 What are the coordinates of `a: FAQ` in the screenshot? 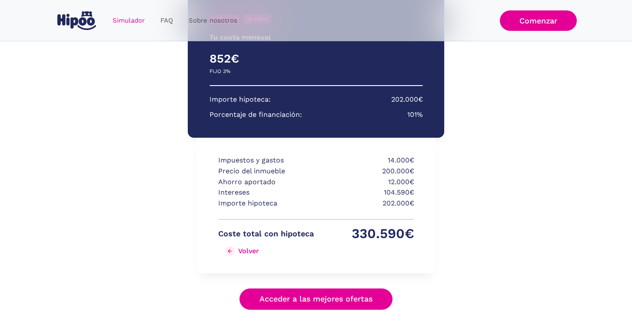 It's located at (167, 20).